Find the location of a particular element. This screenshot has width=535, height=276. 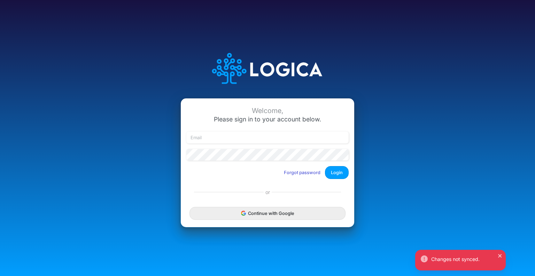

input: Email is located at coordinates (268, 137).